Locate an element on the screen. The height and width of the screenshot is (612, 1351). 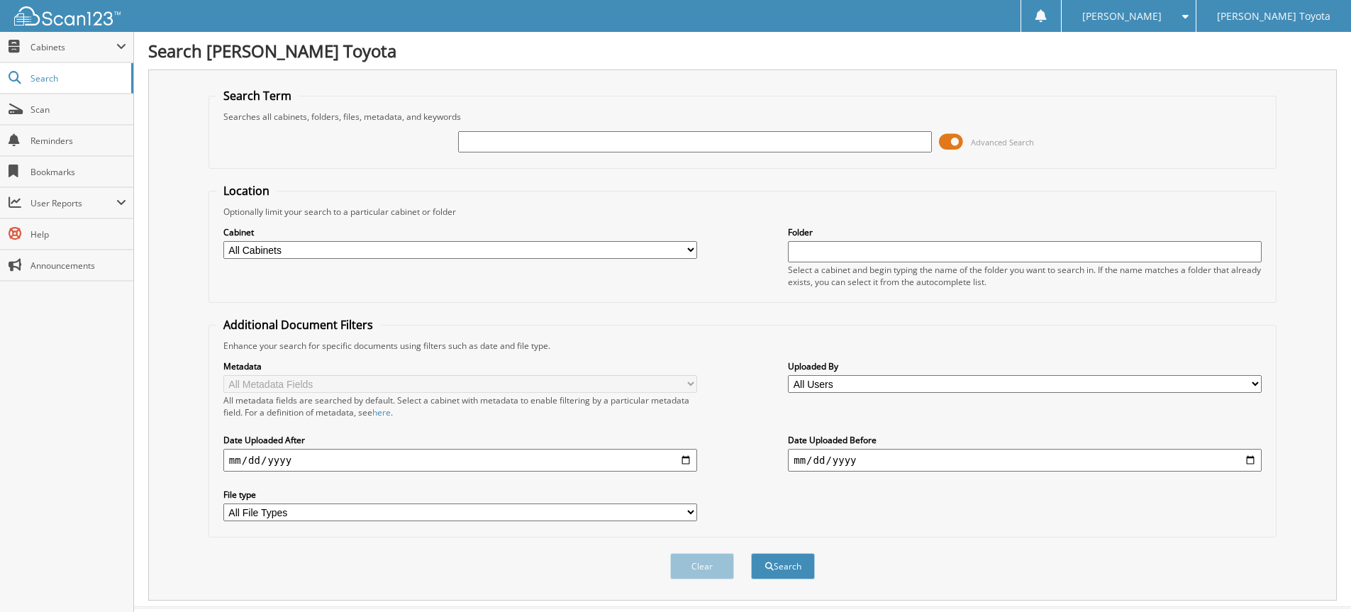
a: here is located at coordinates (382, 412).